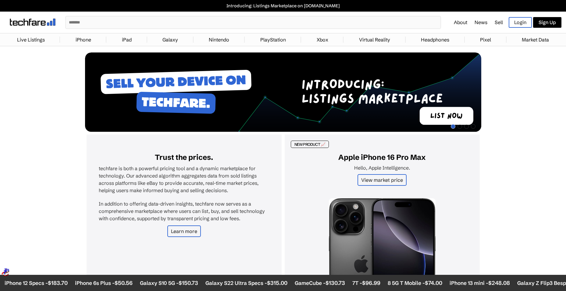 The image size is (566, 291). Describe the element at coordinates (283, 93) in the screenshot. I see `div: 1 / 4` at that location.